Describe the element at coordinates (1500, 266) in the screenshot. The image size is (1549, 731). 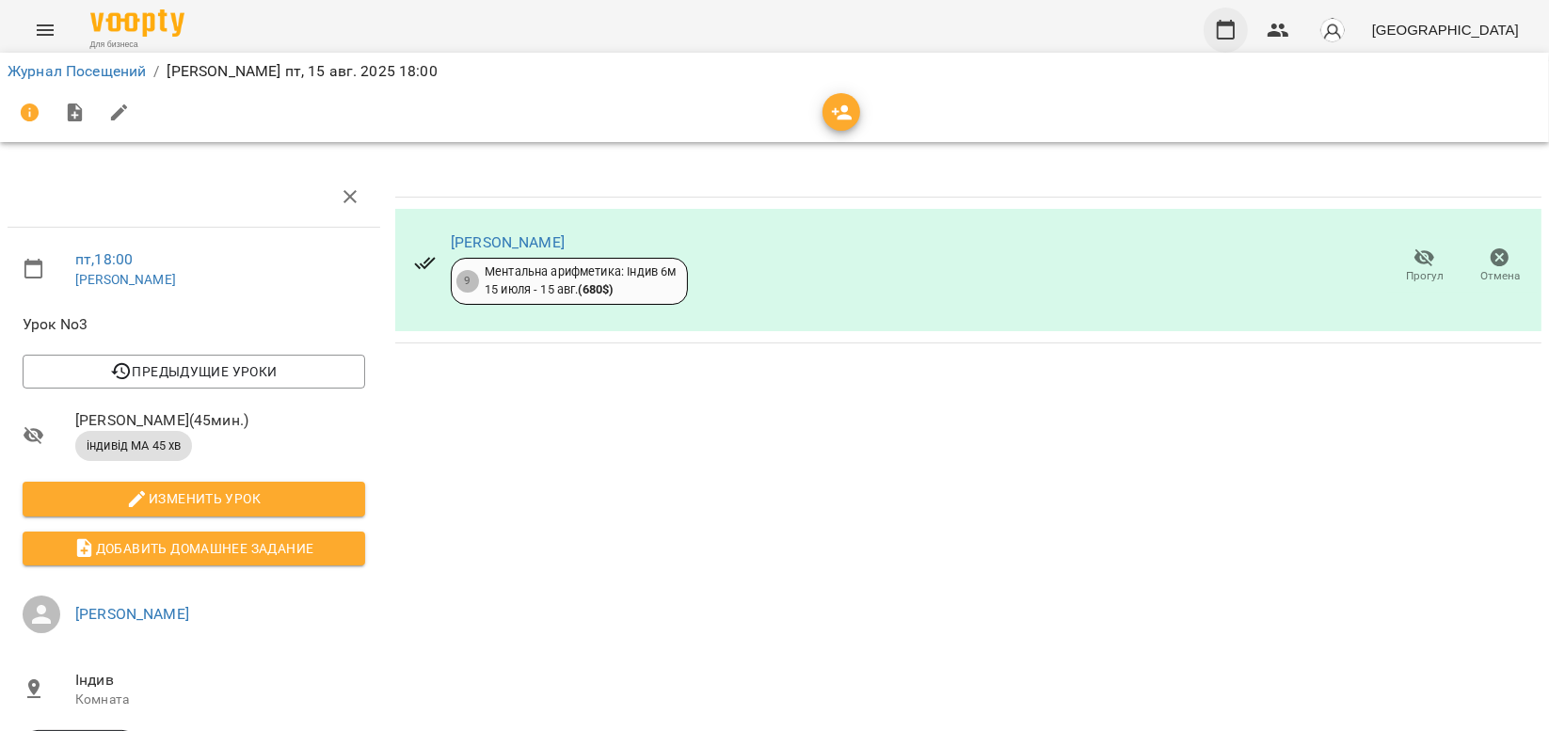
I see `button: Отмена` at that location.